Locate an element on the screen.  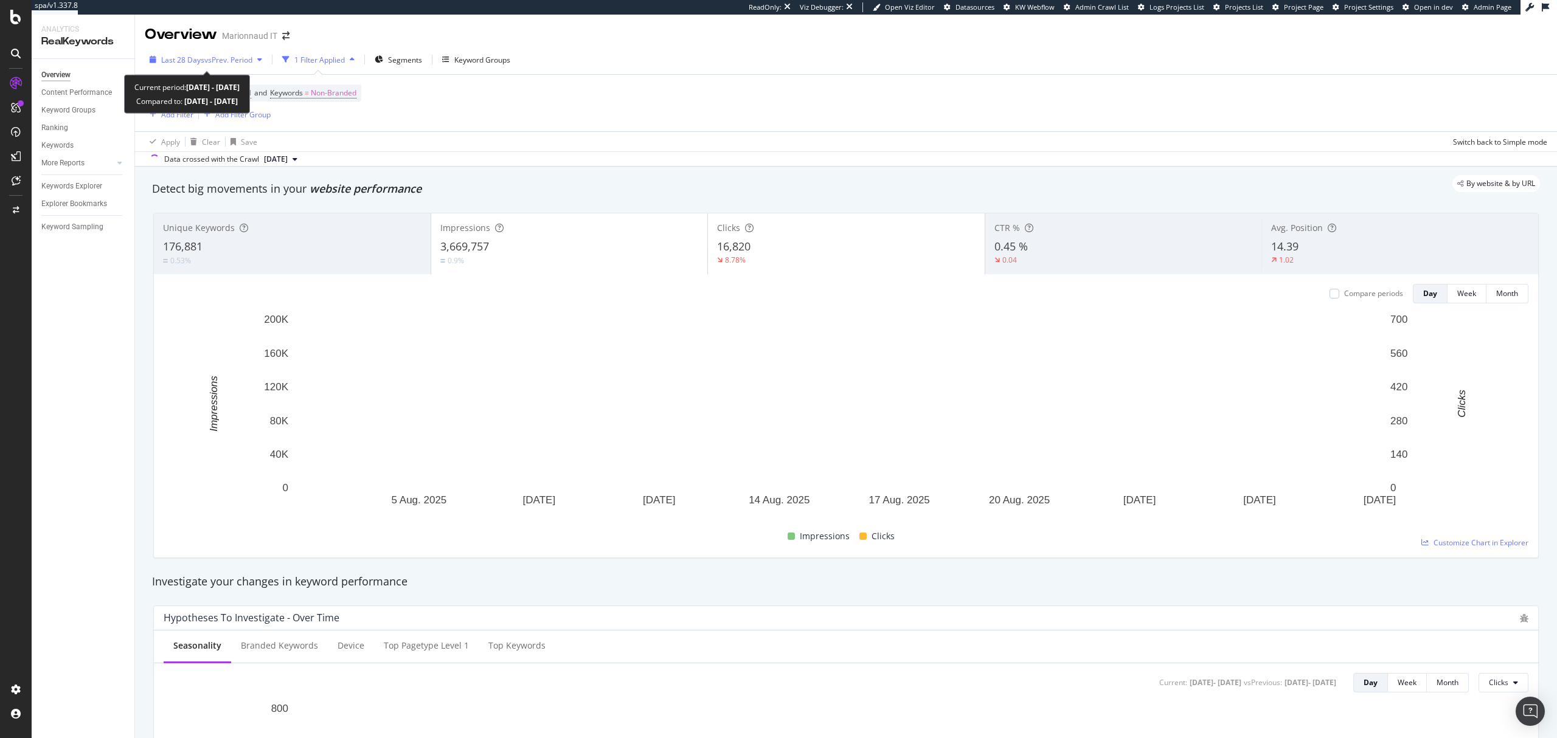
span: 14.39 is located at coordinates (1284, 246).